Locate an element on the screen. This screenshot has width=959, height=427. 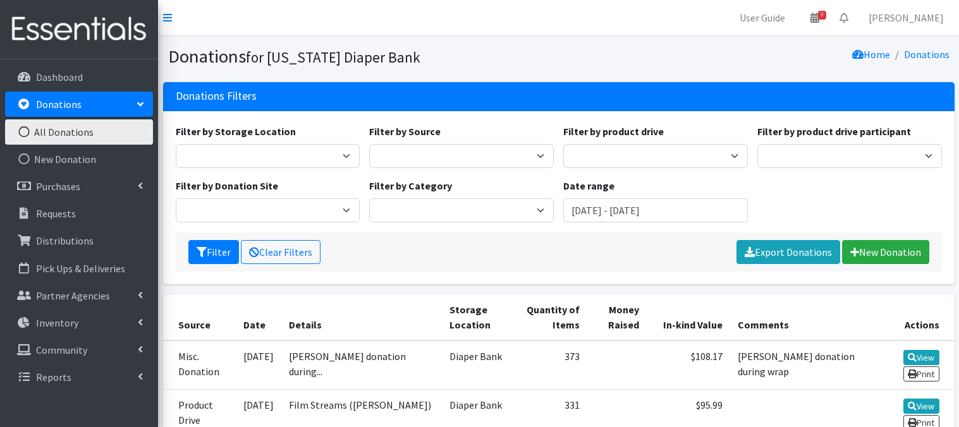
label: Filter by product drive participant is located at coordinates (834, 131).